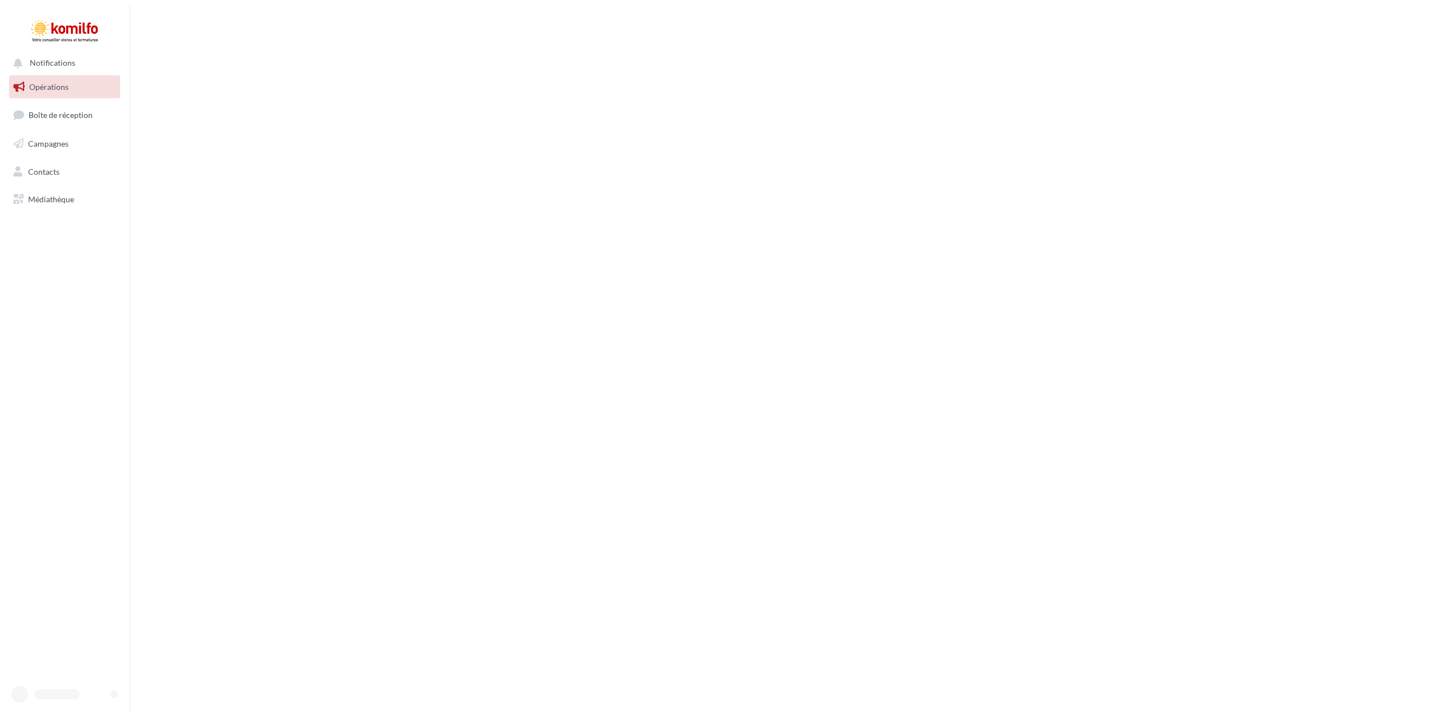 This screenshot has height=714, width=1437. Describe the element at coordinates (49, 86) in the screenshot. I see `span: Opérations` at that location.